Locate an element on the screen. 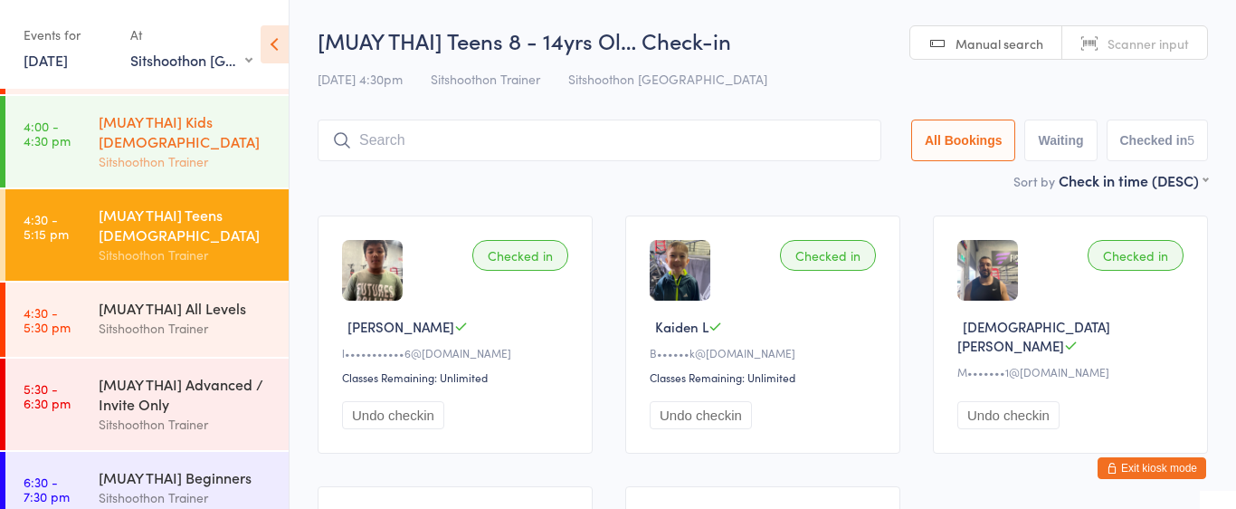 This screenshot has width=1236, height=509. time: 5:30 - 6:30 pm is located at coordinates (47, 395).